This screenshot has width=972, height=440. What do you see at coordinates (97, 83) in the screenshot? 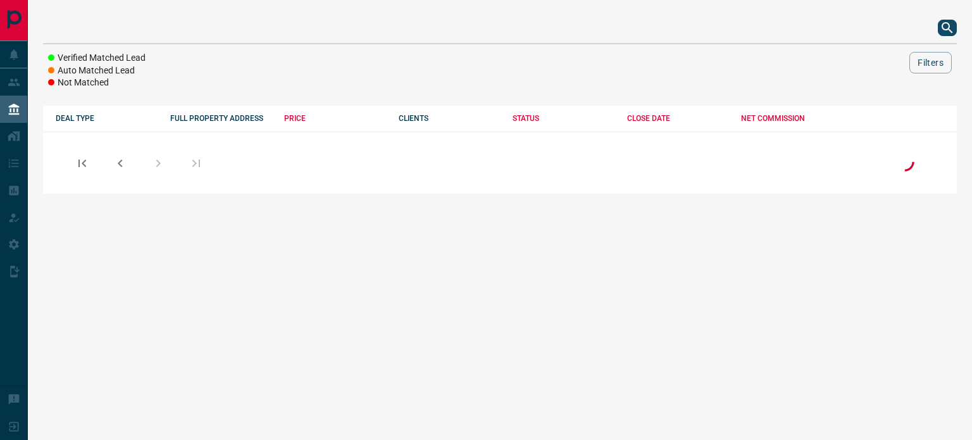
I see `li: Not Matched` at bounding box center [97, 83].